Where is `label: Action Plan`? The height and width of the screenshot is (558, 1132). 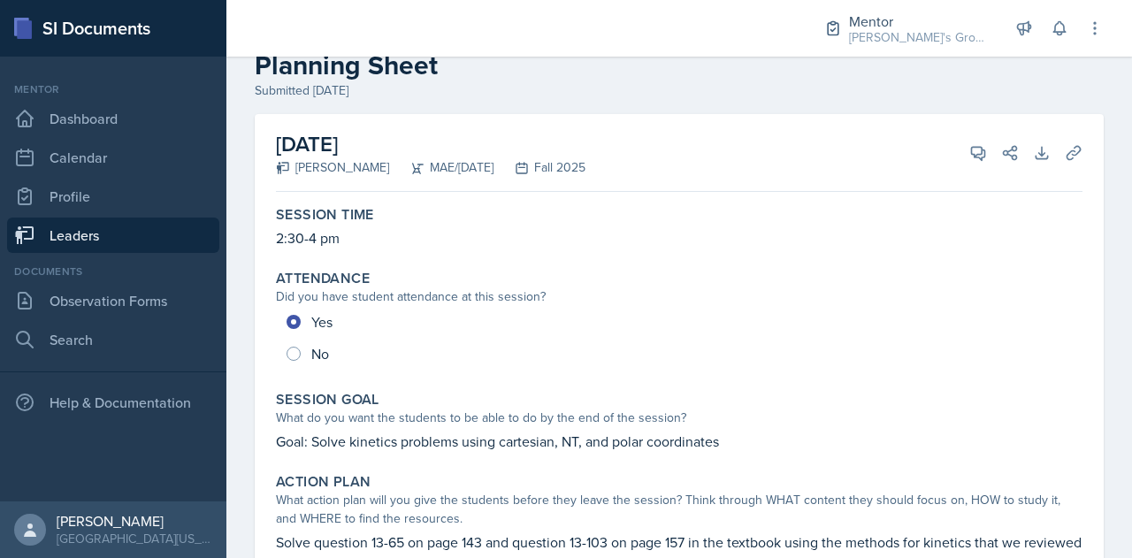 label: Action Plan is located at coordinates (323, 482).